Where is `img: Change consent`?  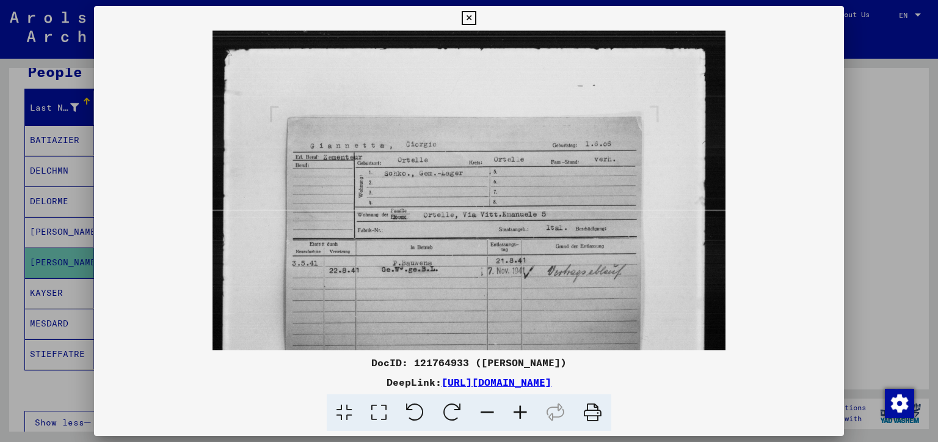 img: Change consent is located at coordinates (900, 403).